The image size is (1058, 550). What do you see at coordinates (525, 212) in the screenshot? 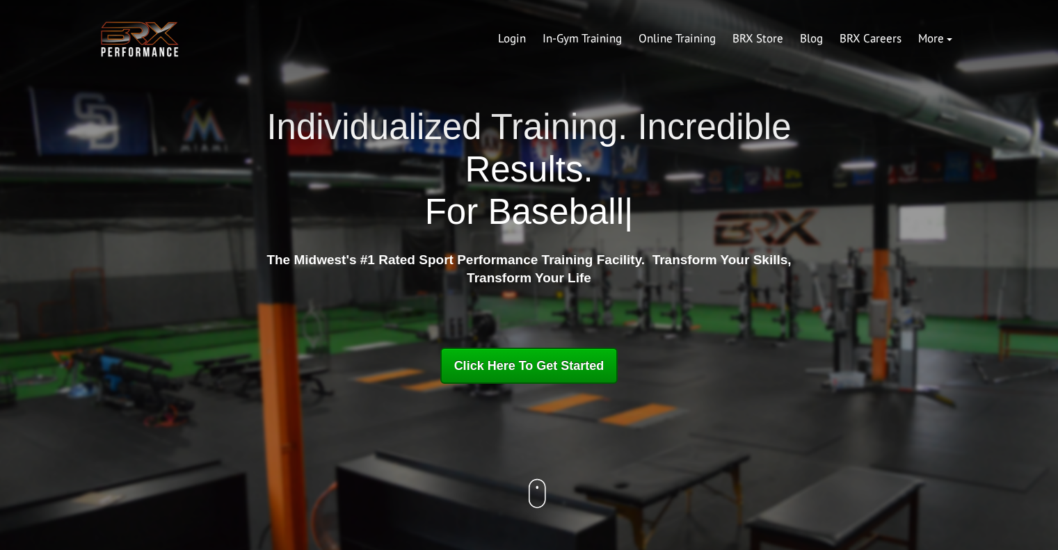
I see `span: For Baseball` at bounding box center [525, 212].